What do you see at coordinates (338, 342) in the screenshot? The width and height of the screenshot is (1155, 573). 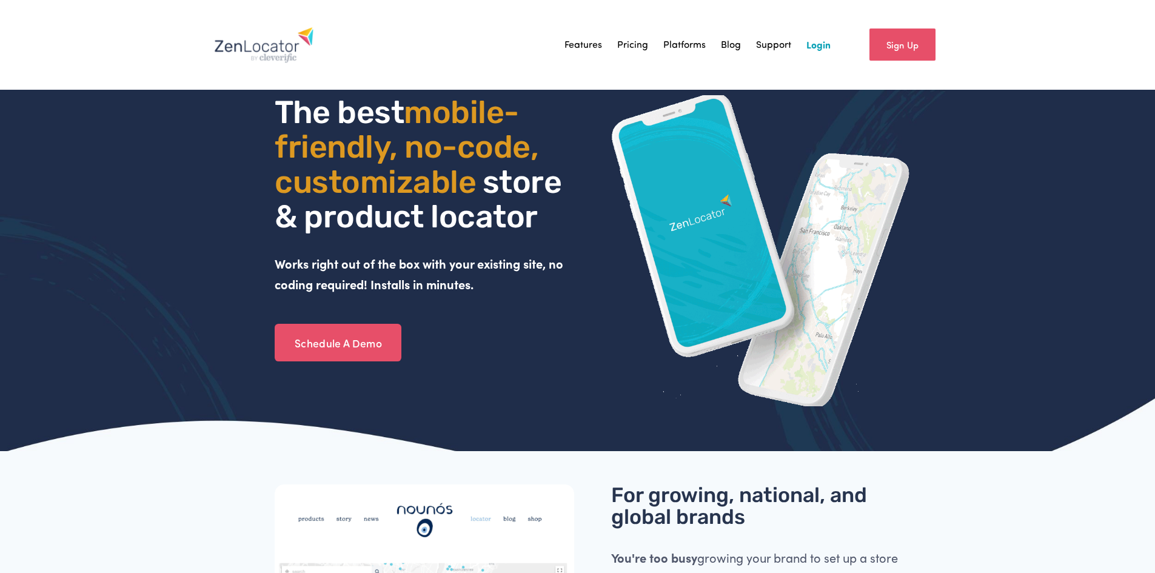 I see `a: Schedule A Demo` at bounding box center [338, 342].